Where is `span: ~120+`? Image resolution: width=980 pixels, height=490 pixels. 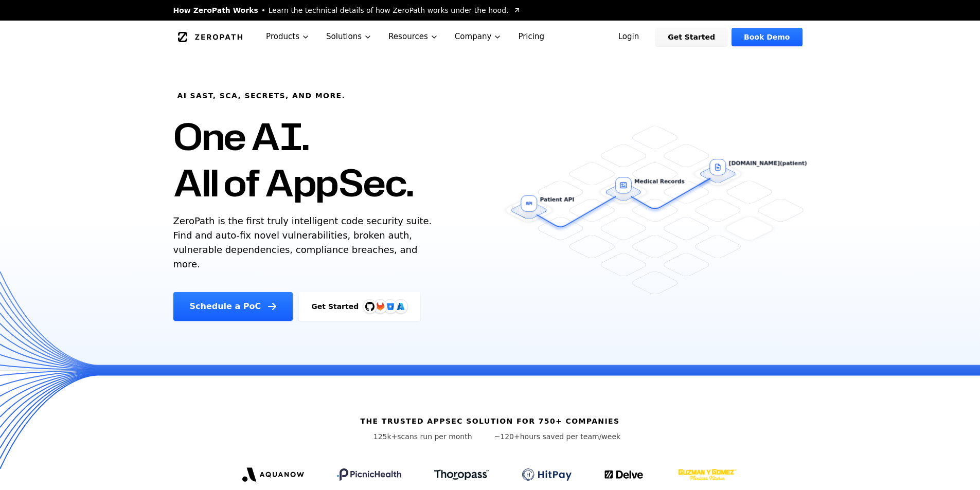 span: ~120+ is located at coordinates (507, 437).